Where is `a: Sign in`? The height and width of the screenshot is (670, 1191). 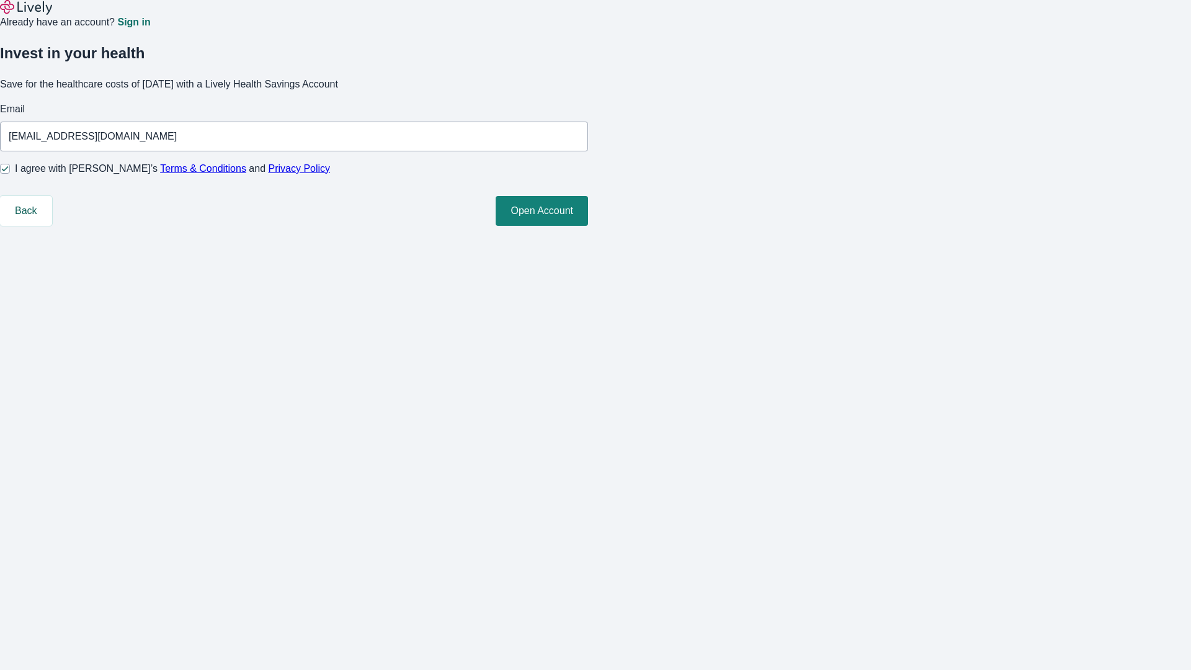 a: Sign in is located at coordinates (133, 22).